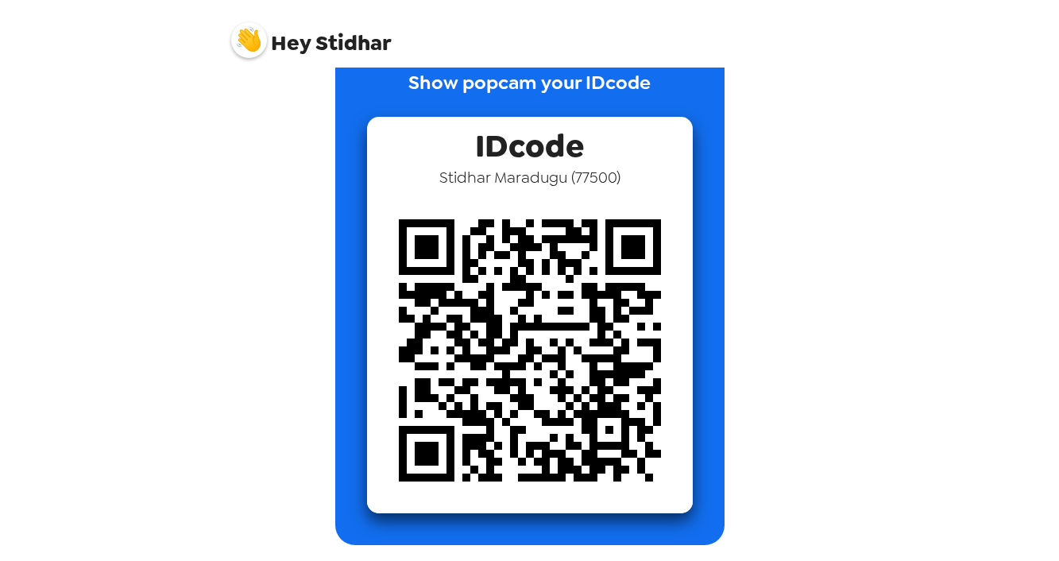 The image size is (1059, 561). Describe the element at coordinates (249, 40) in the screenshot. I see `img: profile pic` at that location.